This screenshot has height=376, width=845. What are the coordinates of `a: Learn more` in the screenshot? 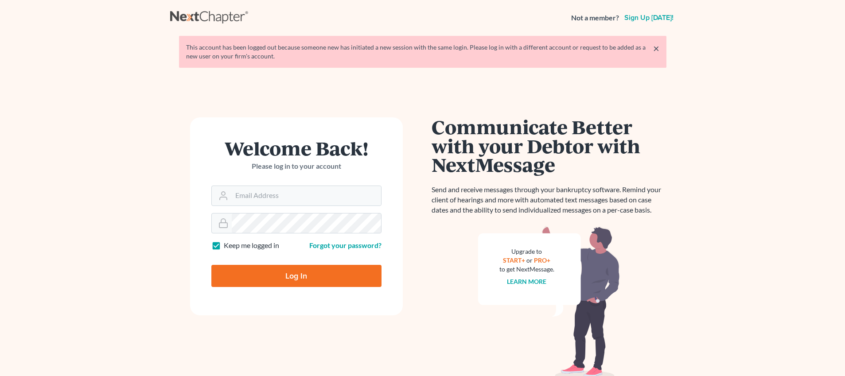 It's located at (526, 281).